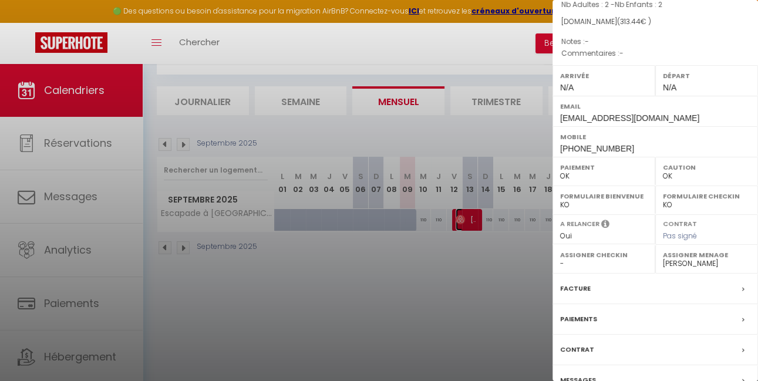  What do you see at coordinates (706, 76) in the screenshot?
I see `label: Départ` at bounding box center [706, 76].